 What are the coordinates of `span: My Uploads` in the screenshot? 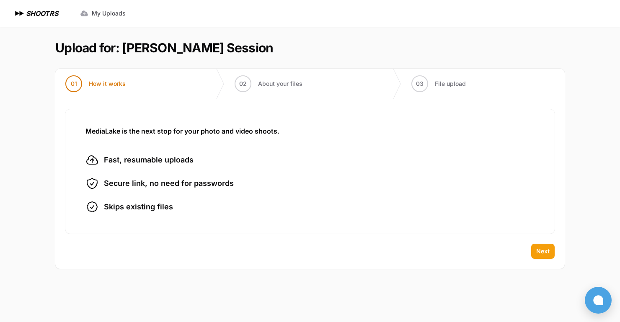 It's located at (108, 13).